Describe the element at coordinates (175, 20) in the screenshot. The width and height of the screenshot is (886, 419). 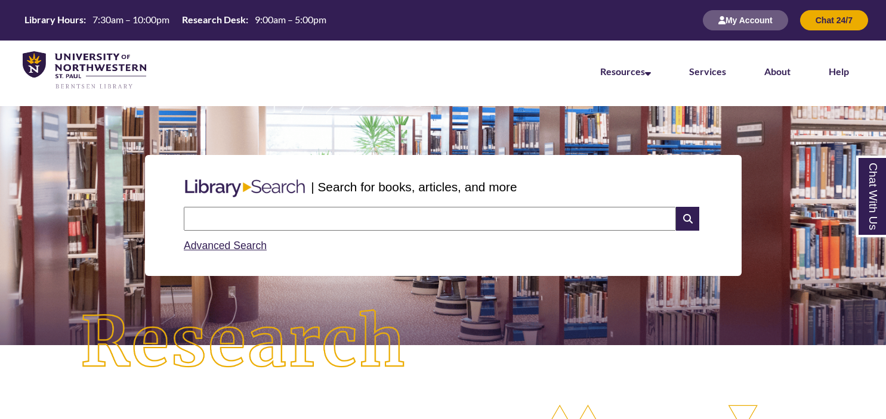
I see `table: Hours Today` at that location.